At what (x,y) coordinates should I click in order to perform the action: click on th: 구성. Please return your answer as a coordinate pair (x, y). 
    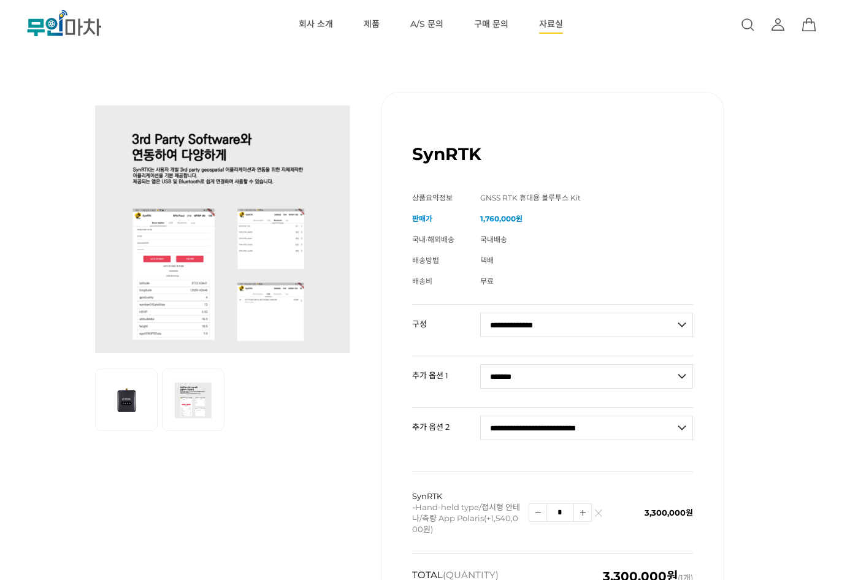
    Looking at the image, I should click on (446, 319).